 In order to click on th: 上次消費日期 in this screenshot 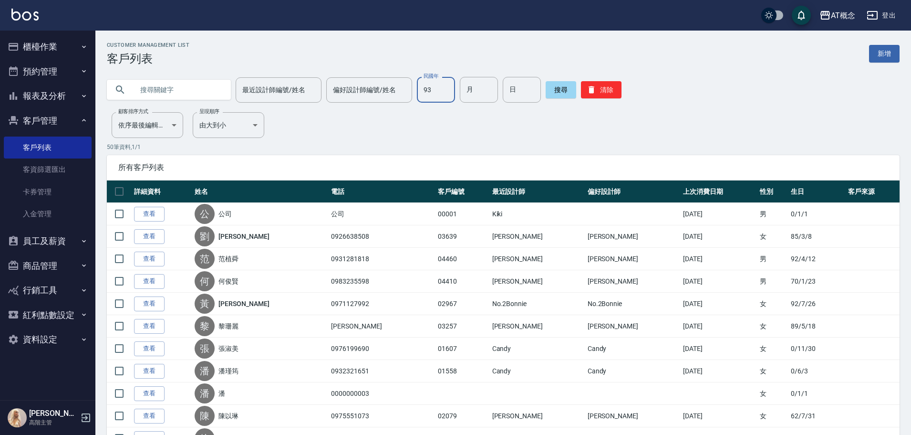, I will do `click(719, 191)`.